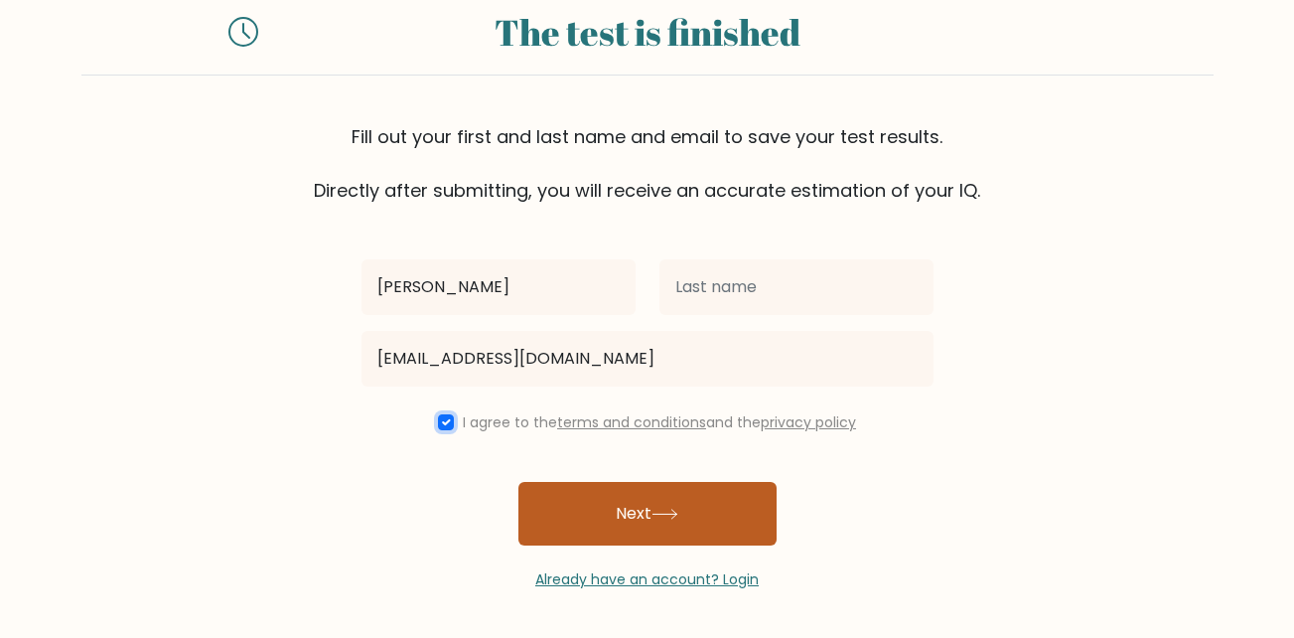  I want to click on input: First name, so click(499, 287).